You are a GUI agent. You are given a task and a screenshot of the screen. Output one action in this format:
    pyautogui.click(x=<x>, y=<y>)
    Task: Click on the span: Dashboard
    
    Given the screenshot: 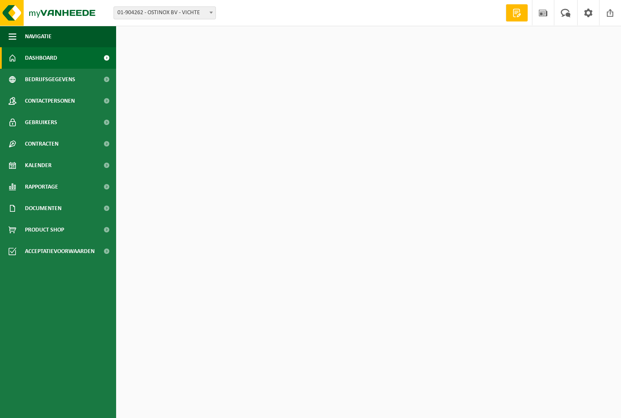 What is the action you would take?
    pyautogui.click(x=41, y=58)
    